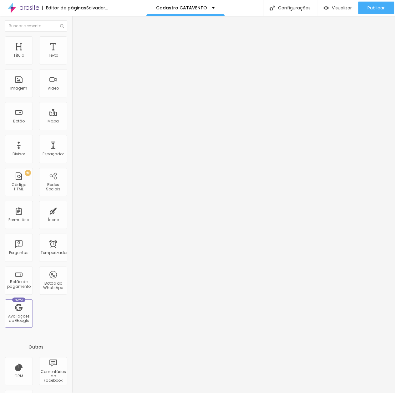 This screenshot has height=393, width=395. I want to click on img: view-1.svg, so click(326, 8).